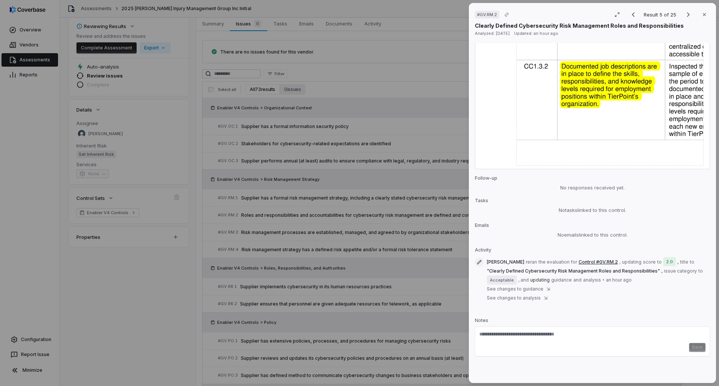 The width and height of the screenshot is (719, 386). I want to click on button: Copy link, so click(507, 15).